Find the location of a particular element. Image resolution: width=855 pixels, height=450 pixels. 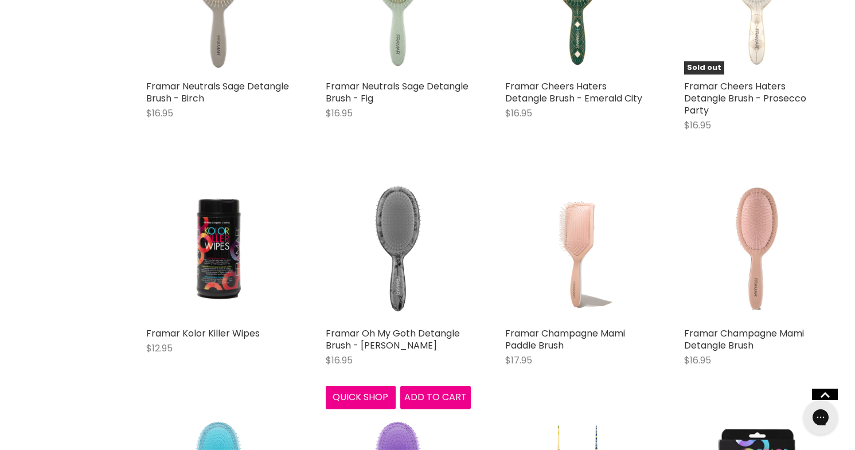

img: Framar Oh My Goth Detangle Brush - Clarice is located at coordinates (398, 249).